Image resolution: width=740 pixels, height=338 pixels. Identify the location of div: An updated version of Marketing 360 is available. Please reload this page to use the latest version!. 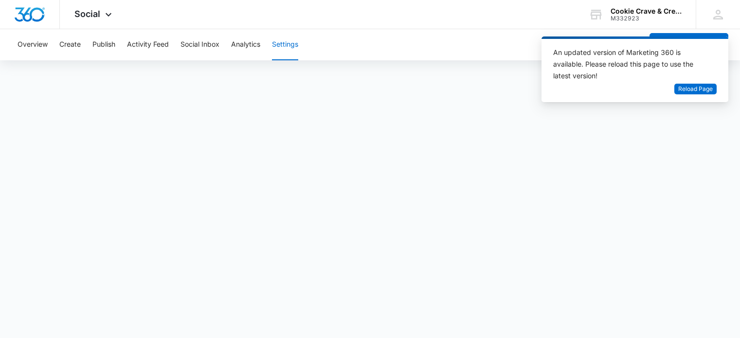
(629, 64).